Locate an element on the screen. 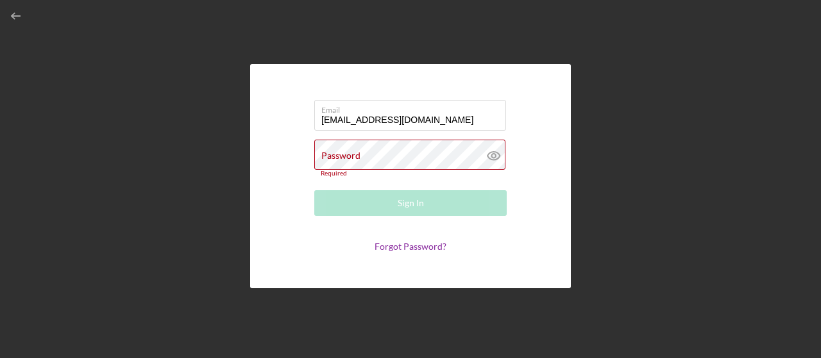 This screenshot has width=821, height=358. button: Sign In is located at coordinates (410, 203).